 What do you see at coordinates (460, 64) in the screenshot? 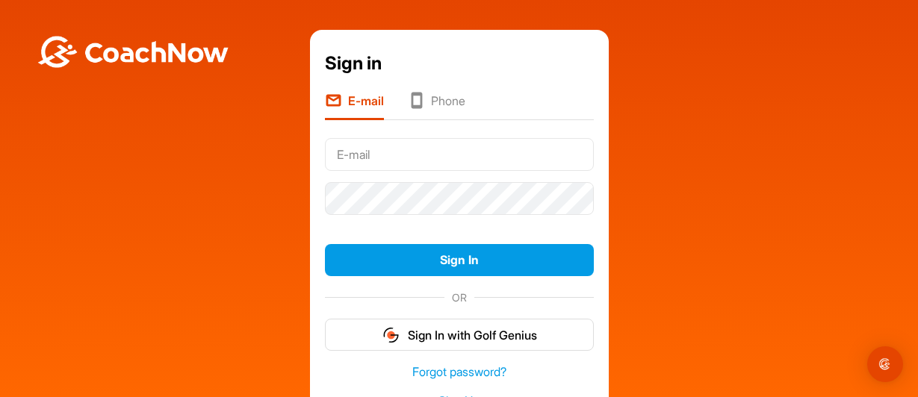
I see `div: Sign in` at bounding box center [460, 64].